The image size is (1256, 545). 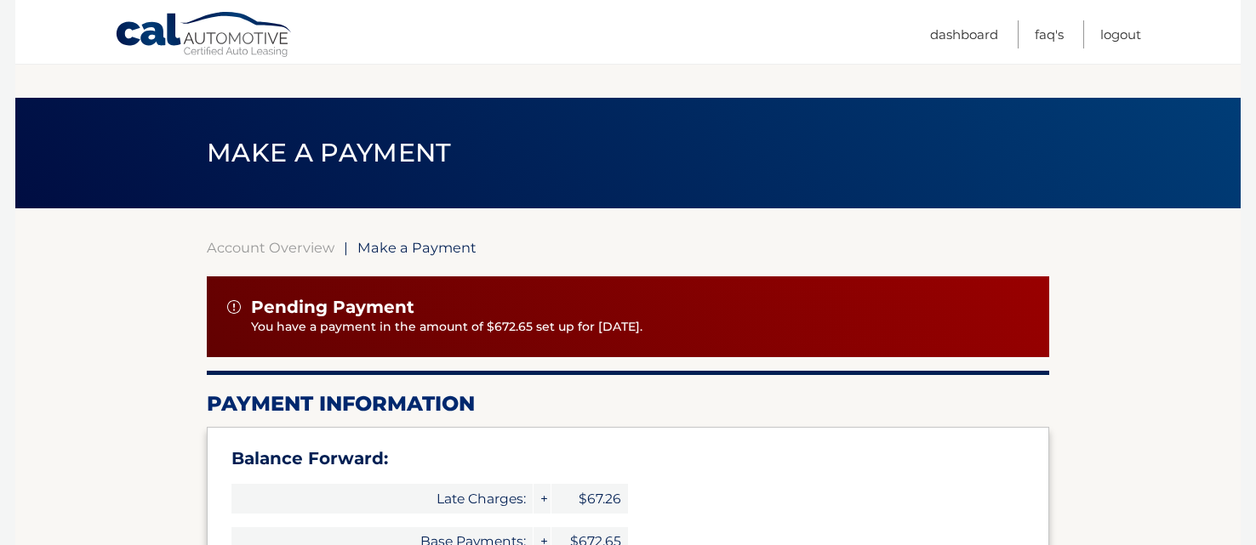 I want to click on a: Account Overview, so click(x=271, y=248).